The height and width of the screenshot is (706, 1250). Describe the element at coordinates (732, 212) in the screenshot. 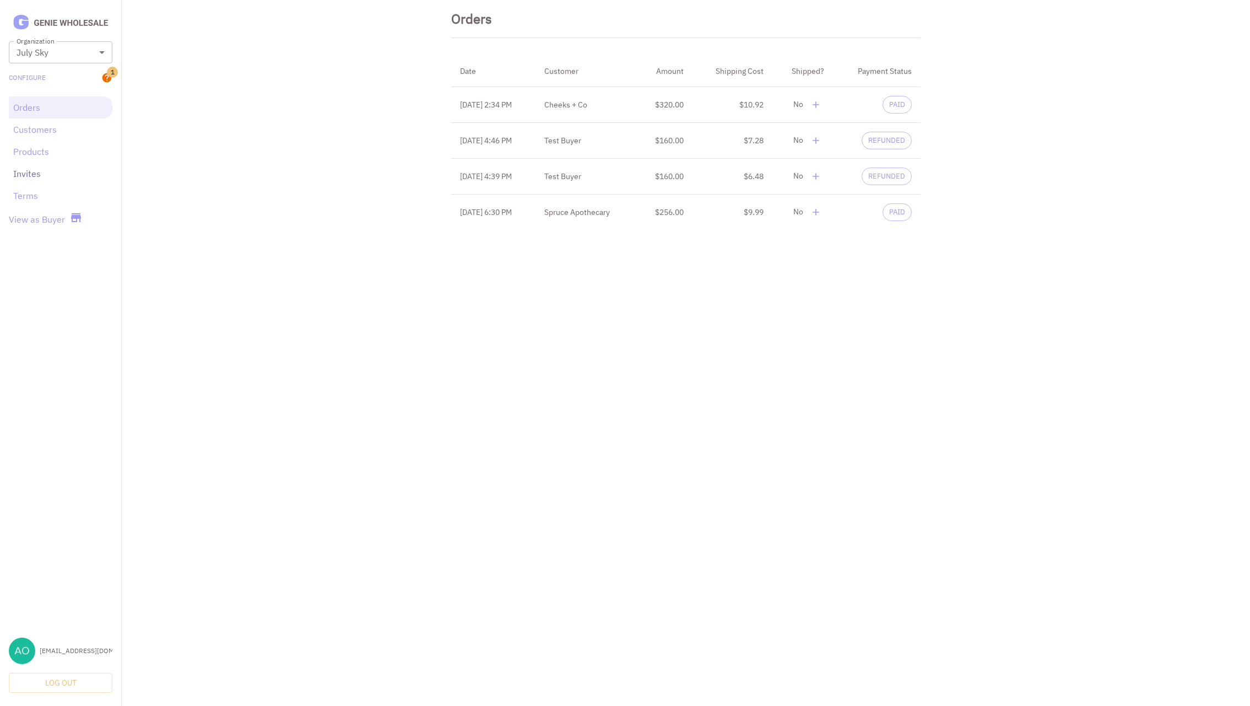

I see `td: $9.99` at that location.